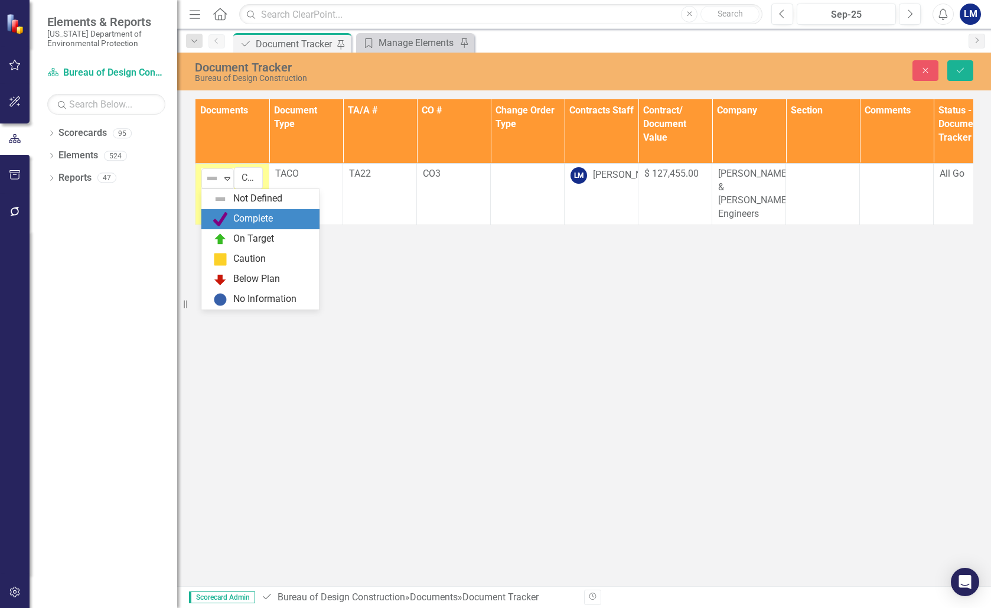 The width and height of the screenshot is (991, 608). Describe the element at coordinates (258, 199) in the screenshot. I see `div: Not Defined` at that location.